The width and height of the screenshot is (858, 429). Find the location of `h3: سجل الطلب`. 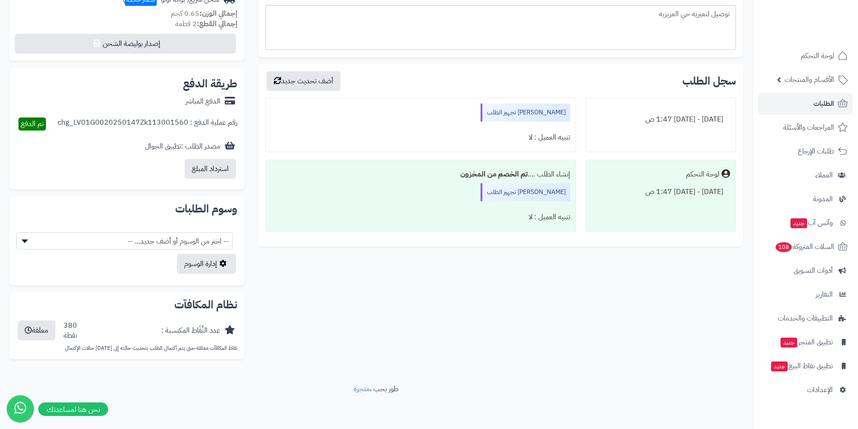

h3: سجل الطلب is located at coordinates (709, 81).